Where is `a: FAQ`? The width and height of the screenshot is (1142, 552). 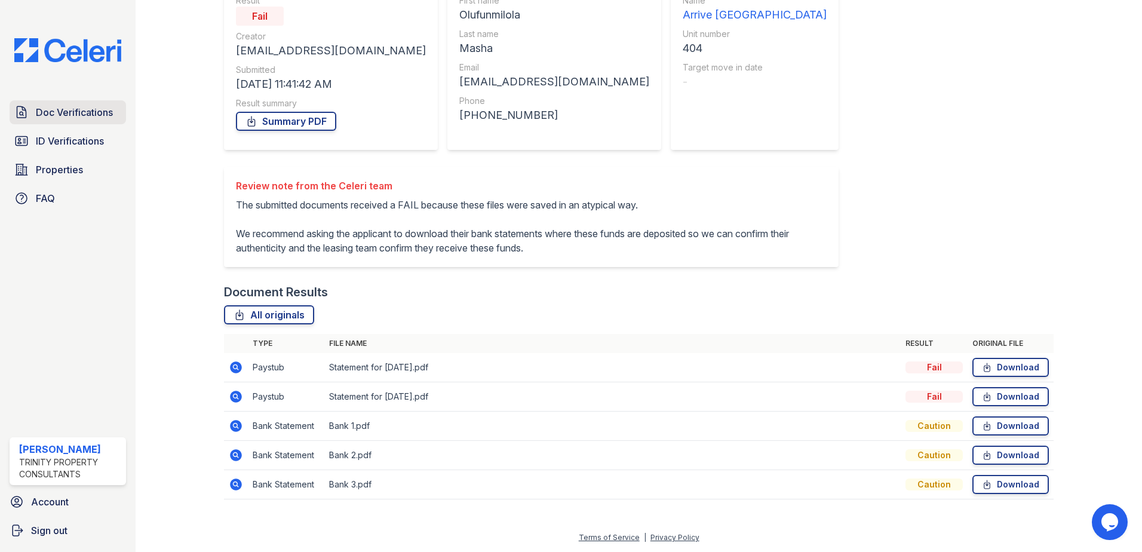 a: FAQ is located at coordinates (67, 198).